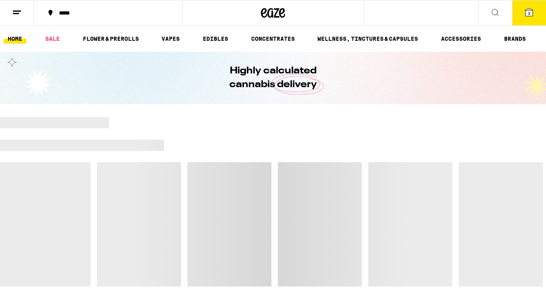  What do you see at coordinates (460, 39) in the screenshot?
I see `a: ACCESSORIES` at bounding box center [460, 39].